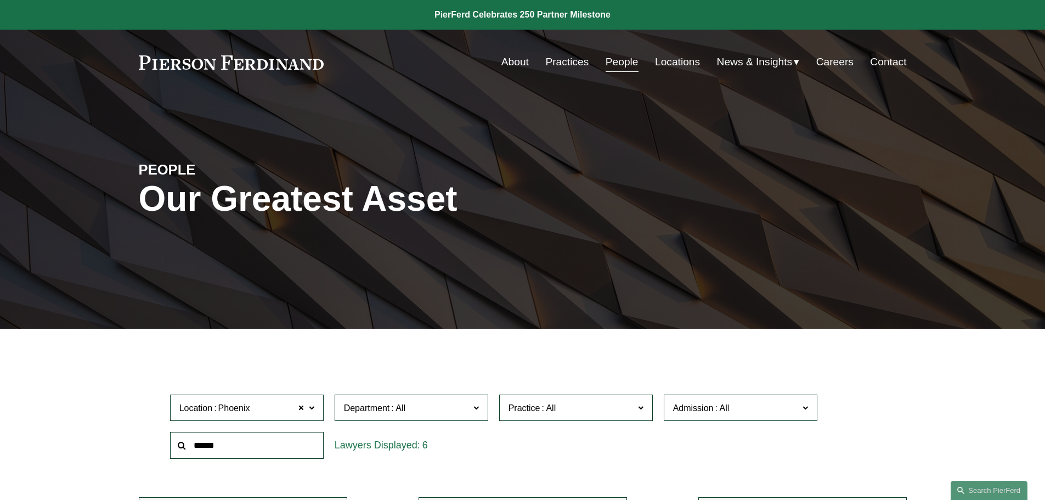  Describe the element at coordinates (888, 62) in the screenshot. I see `a: Contact` at that location.